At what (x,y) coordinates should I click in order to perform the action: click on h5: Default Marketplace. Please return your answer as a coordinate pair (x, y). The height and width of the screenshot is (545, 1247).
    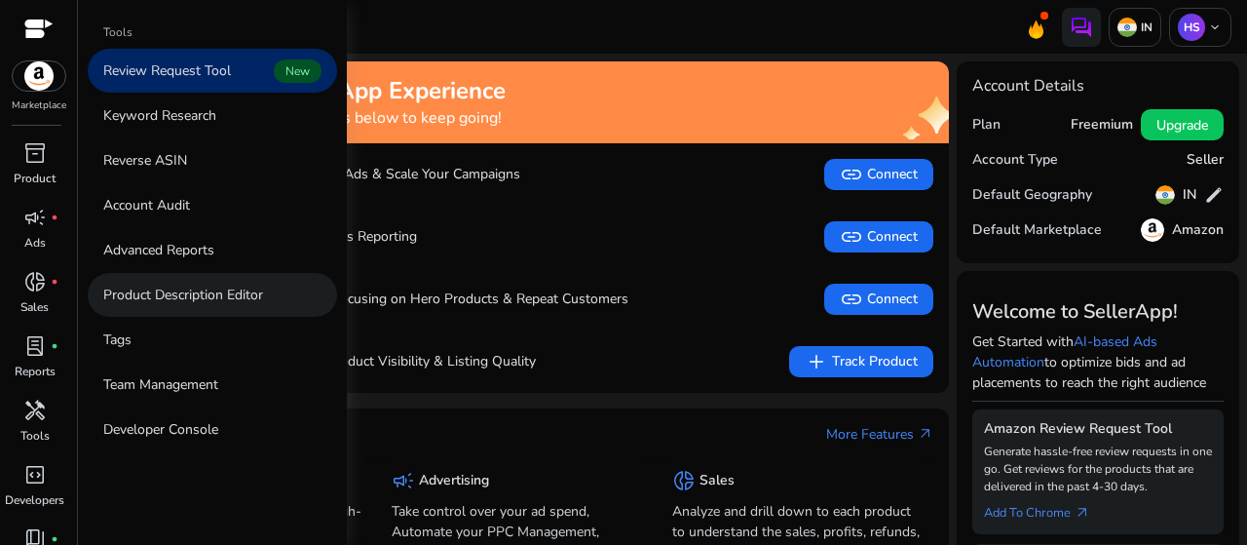
    Looking at the image, I should click on (1037, 230).